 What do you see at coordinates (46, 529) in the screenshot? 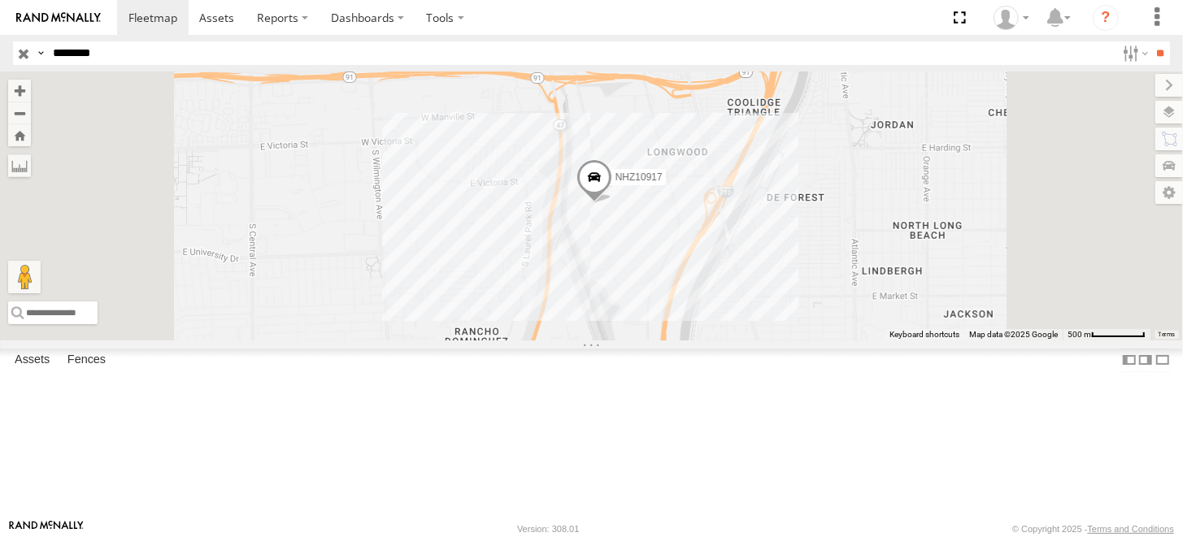
I see `a: Visit our Website` at bounding box center [46, 529].